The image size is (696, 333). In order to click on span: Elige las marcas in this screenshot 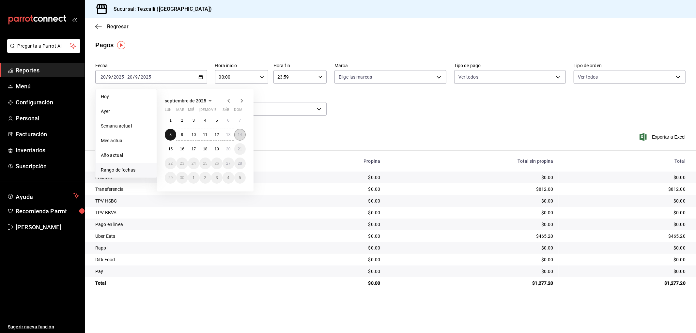, I will do `click(356, 77)`.